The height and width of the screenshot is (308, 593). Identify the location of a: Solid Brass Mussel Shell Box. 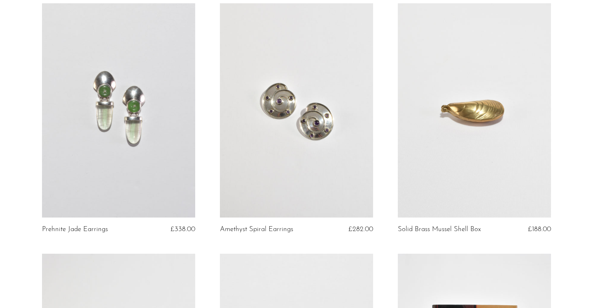
(439, 230).